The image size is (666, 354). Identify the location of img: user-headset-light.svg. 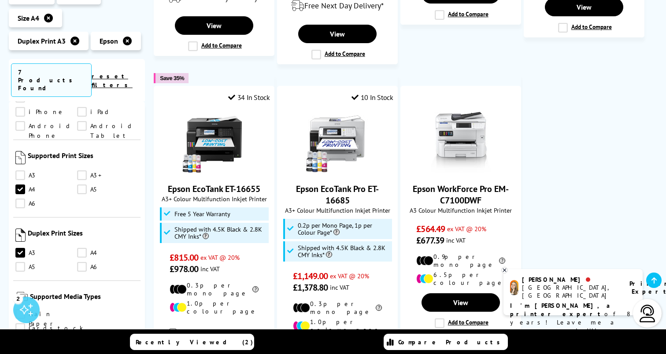
(647, 313).